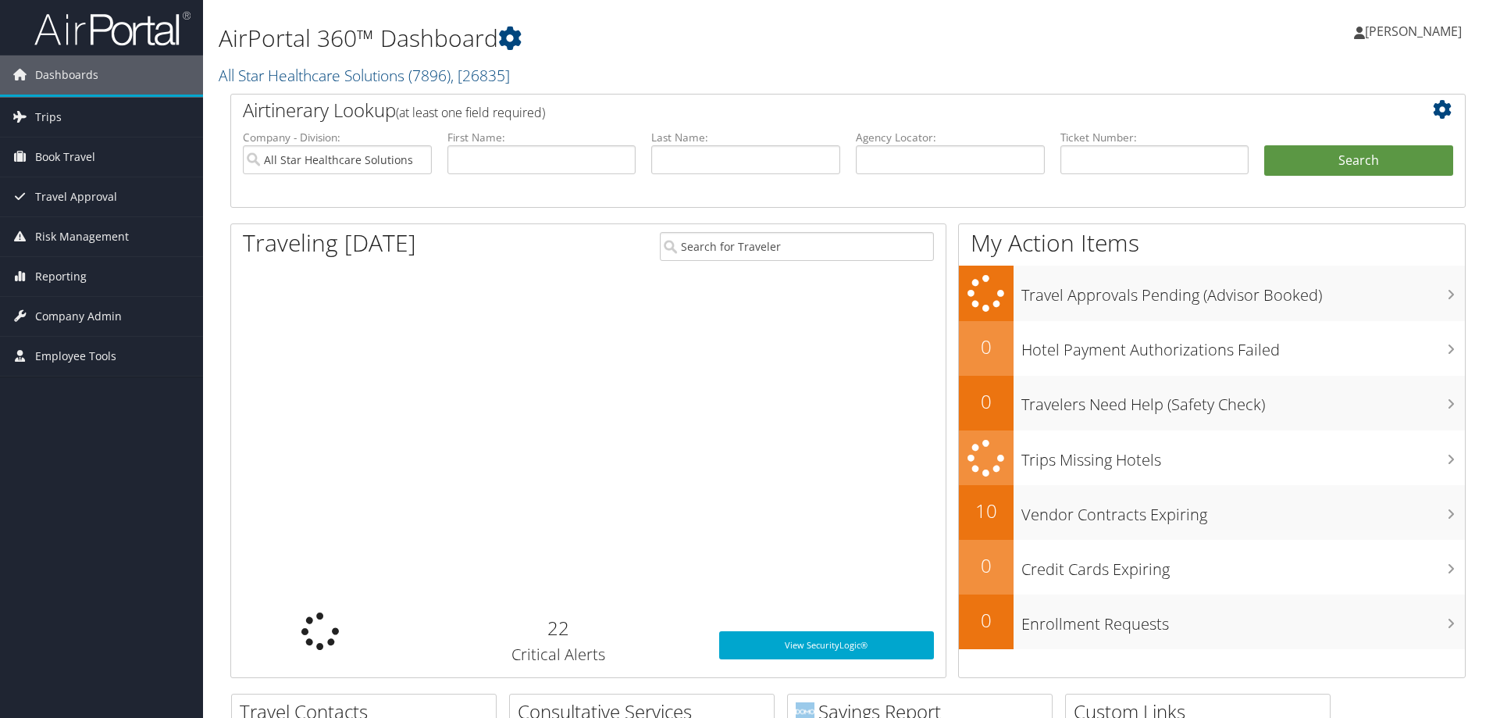  Describe the element at coordinates (542, 137) in the screenshot. I see `label: First Name:` at that location.